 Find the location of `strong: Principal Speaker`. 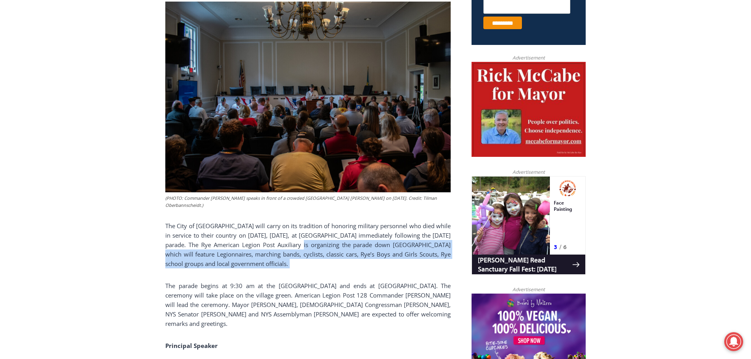

strong: Principal Speaker is located at coordinates (191, 345).